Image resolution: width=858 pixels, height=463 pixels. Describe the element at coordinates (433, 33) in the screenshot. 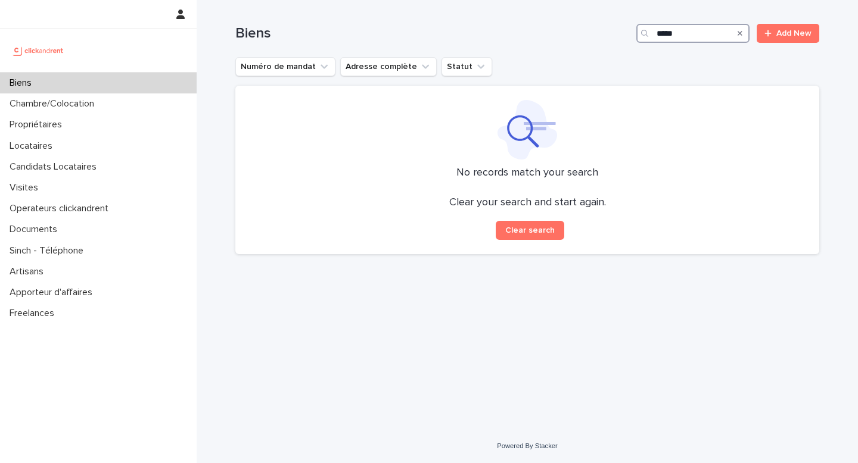

I see `h1: Biens` at that location.